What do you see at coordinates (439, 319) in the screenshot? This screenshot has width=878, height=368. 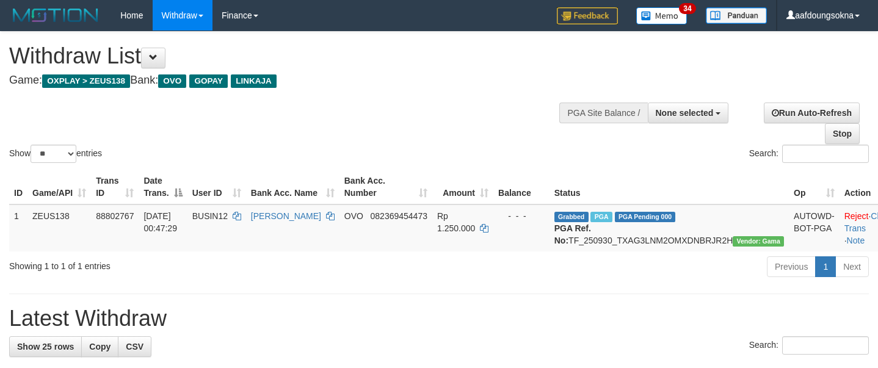 I see `h1: Latest Withdraw` at bounding box center [439, 319].